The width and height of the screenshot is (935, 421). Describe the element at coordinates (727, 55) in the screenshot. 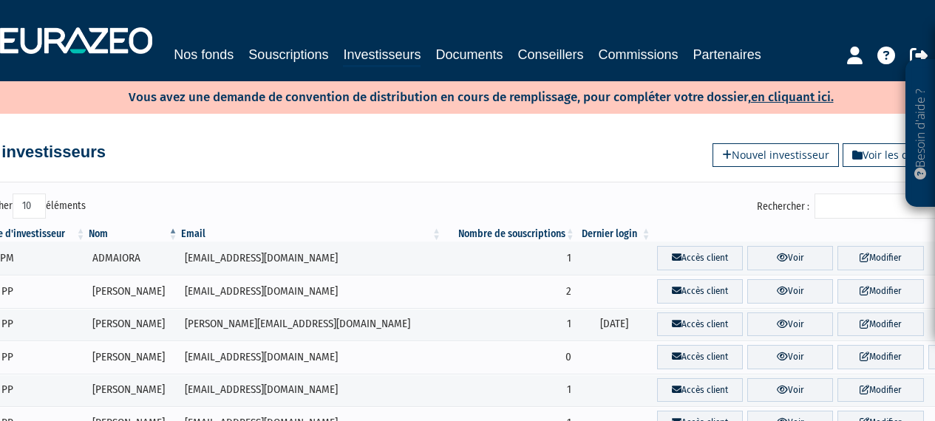

I see `a: Partenaires` at that location.